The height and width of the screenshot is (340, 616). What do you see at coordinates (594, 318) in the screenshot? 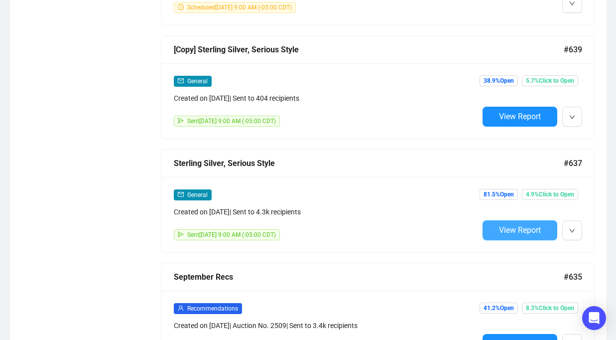
I see `div: Open Intercom Messenger` at bounding box center [594, 318].